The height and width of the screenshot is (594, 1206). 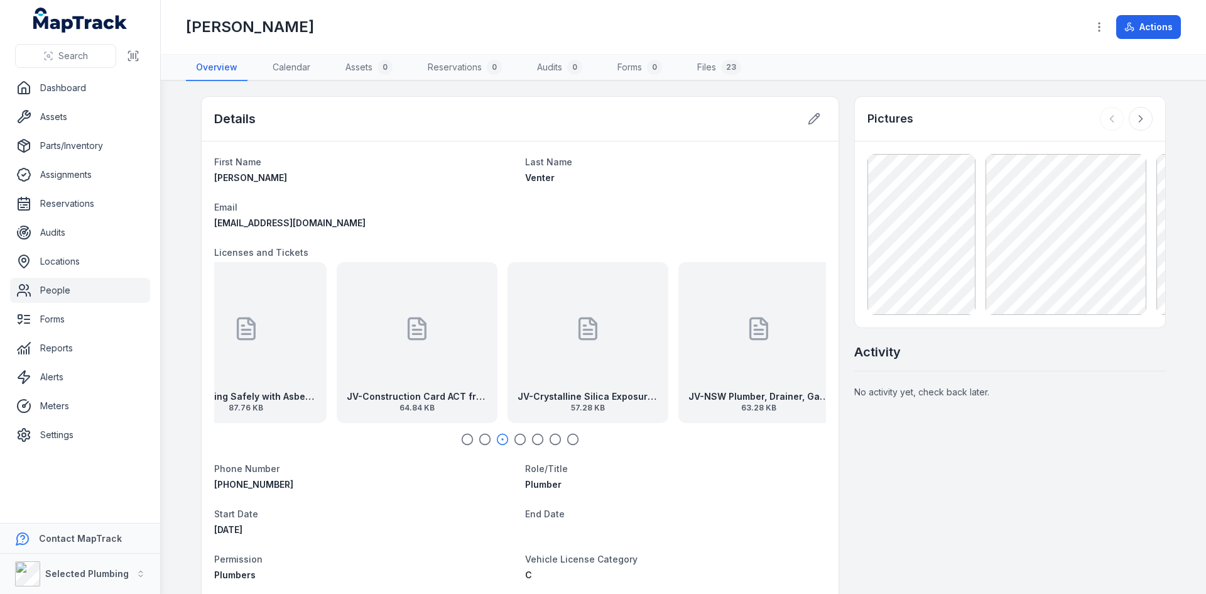 What do you see at coordinates (588, 408) in the screenshot?
I see `span: 57.28 KB` at bounding box center [588, 408].